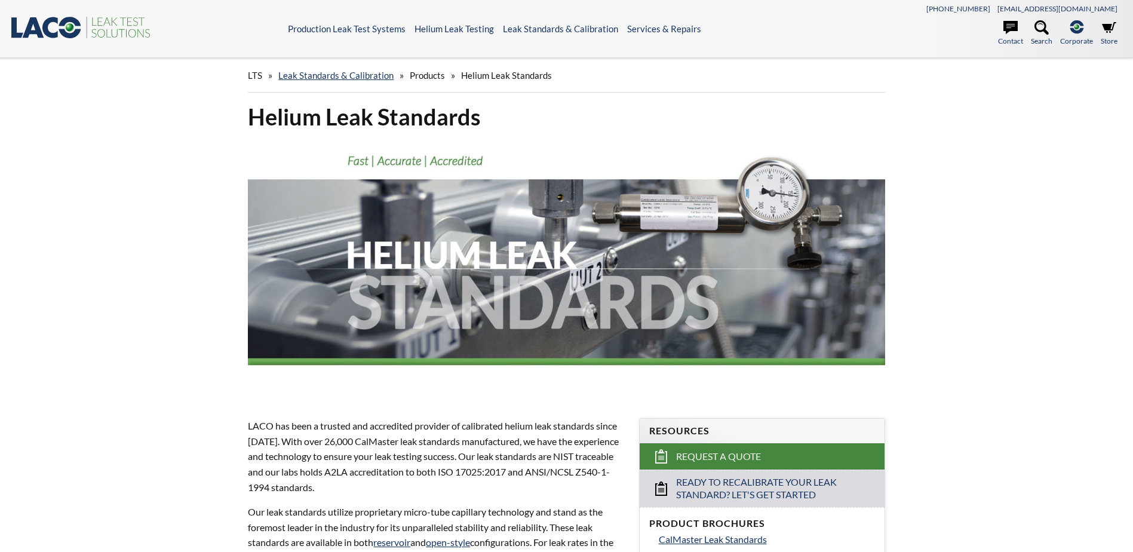 The width and height of the screenshot is (1133, 552). I want to click on h4: Resources, so click(762, 431).